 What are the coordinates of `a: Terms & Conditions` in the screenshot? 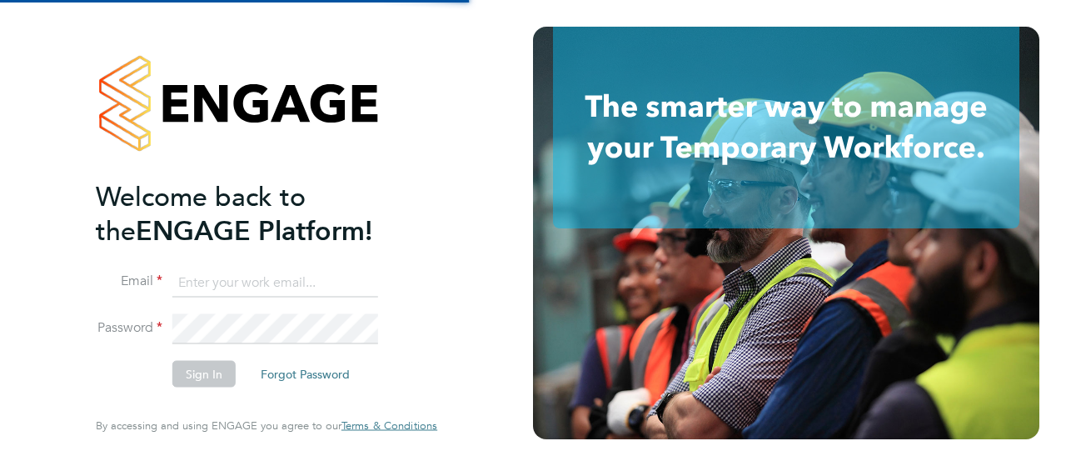 It's located at (389, 426).